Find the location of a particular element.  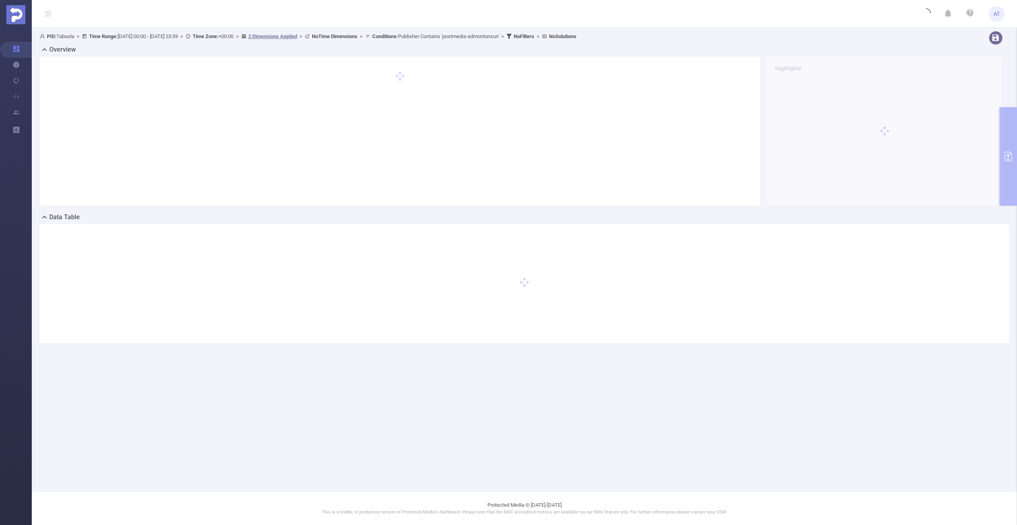

img: Protected Media is located at coordinates (16, 15).